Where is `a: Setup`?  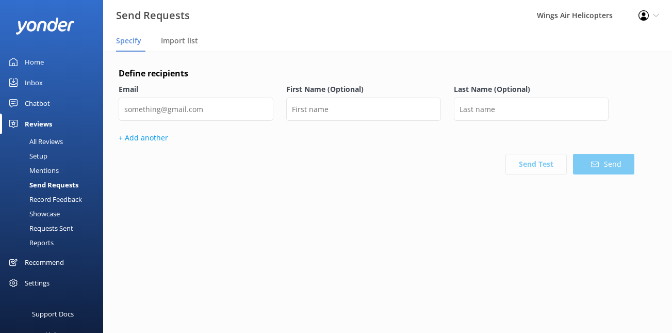 a: Setup is located at coordinates (55, 156).